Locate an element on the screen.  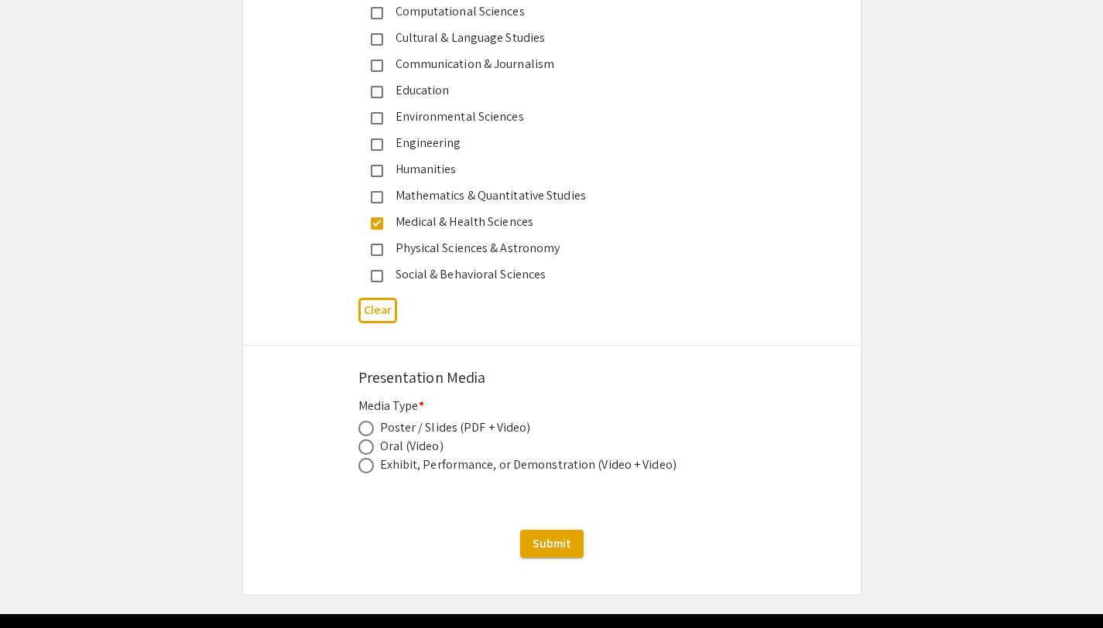
div: Exhibit, Performance, or Demonstration (Video + Video) is located at coordinates (528, 465).